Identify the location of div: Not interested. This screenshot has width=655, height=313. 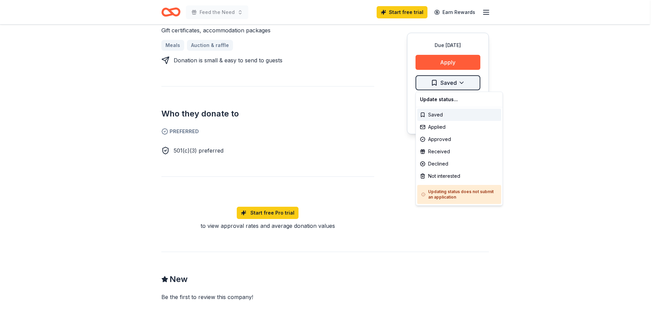
(459, 176).